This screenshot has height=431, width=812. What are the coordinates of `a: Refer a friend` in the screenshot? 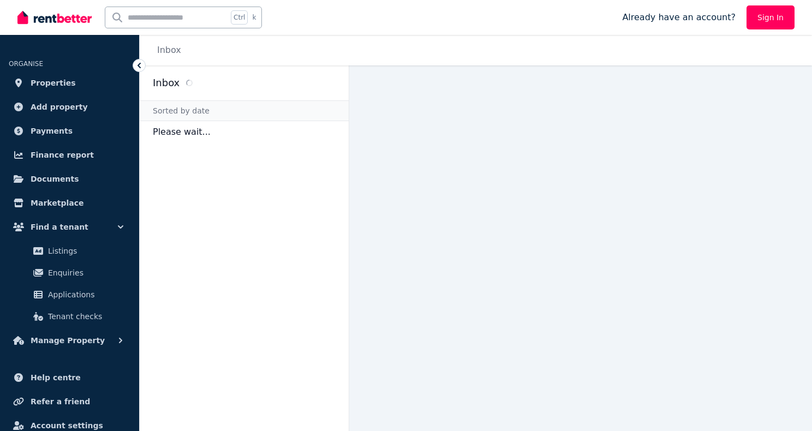 It's located at (69, 402).